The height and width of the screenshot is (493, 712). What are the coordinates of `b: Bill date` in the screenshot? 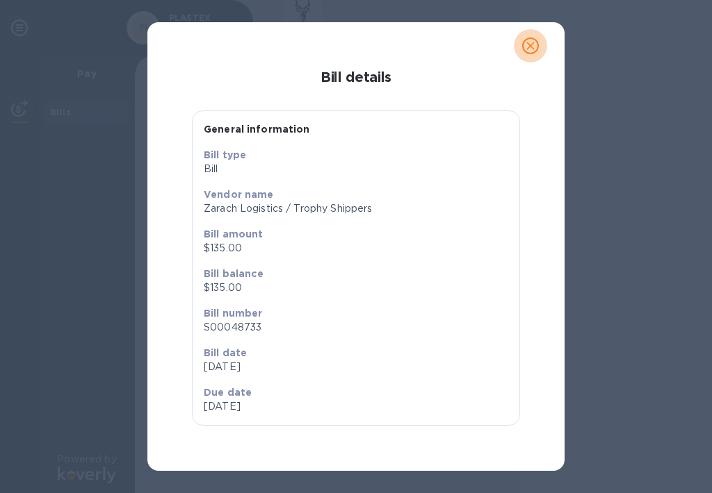 It's located at (225, 353).